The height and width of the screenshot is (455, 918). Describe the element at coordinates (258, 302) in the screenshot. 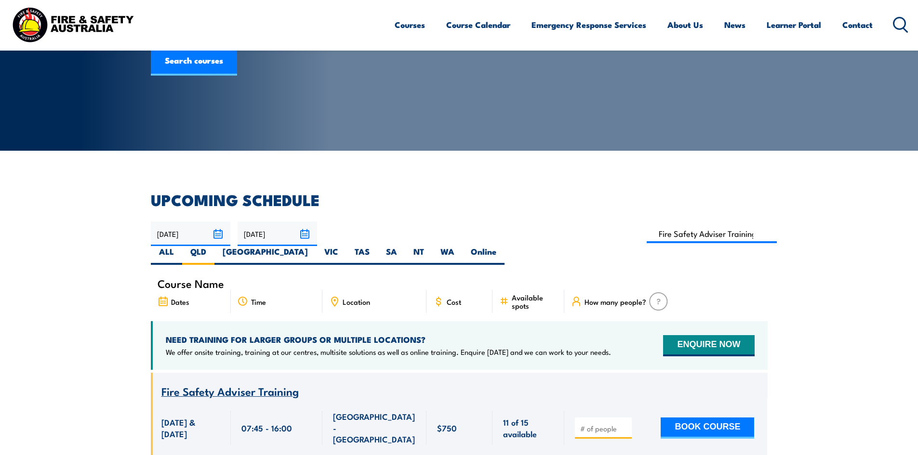

I see `span: Time` at that location.